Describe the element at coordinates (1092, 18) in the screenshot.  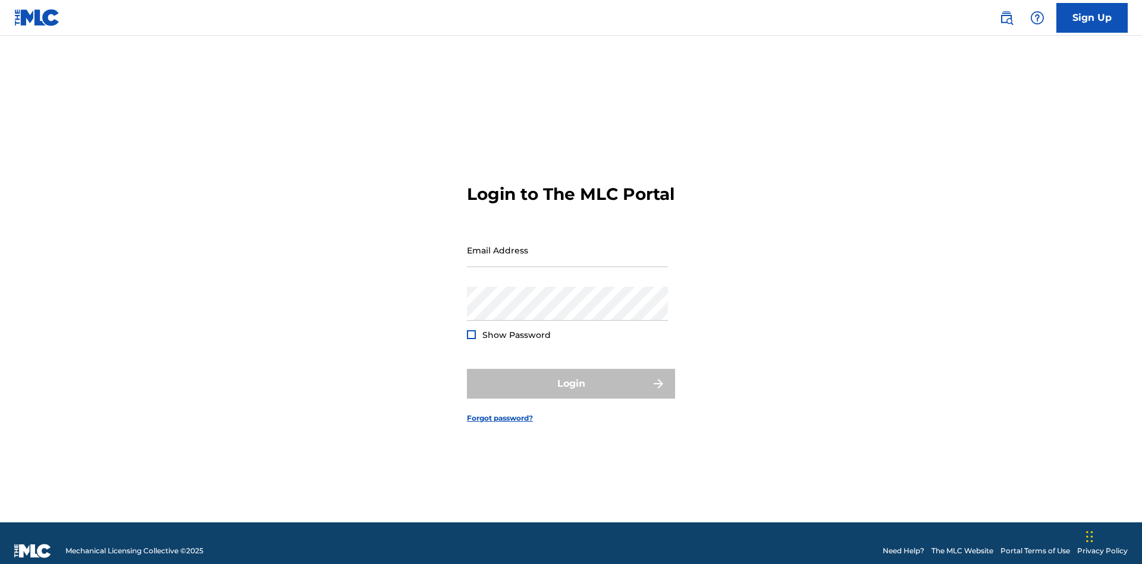
I see `a: Sign Up` at that location.